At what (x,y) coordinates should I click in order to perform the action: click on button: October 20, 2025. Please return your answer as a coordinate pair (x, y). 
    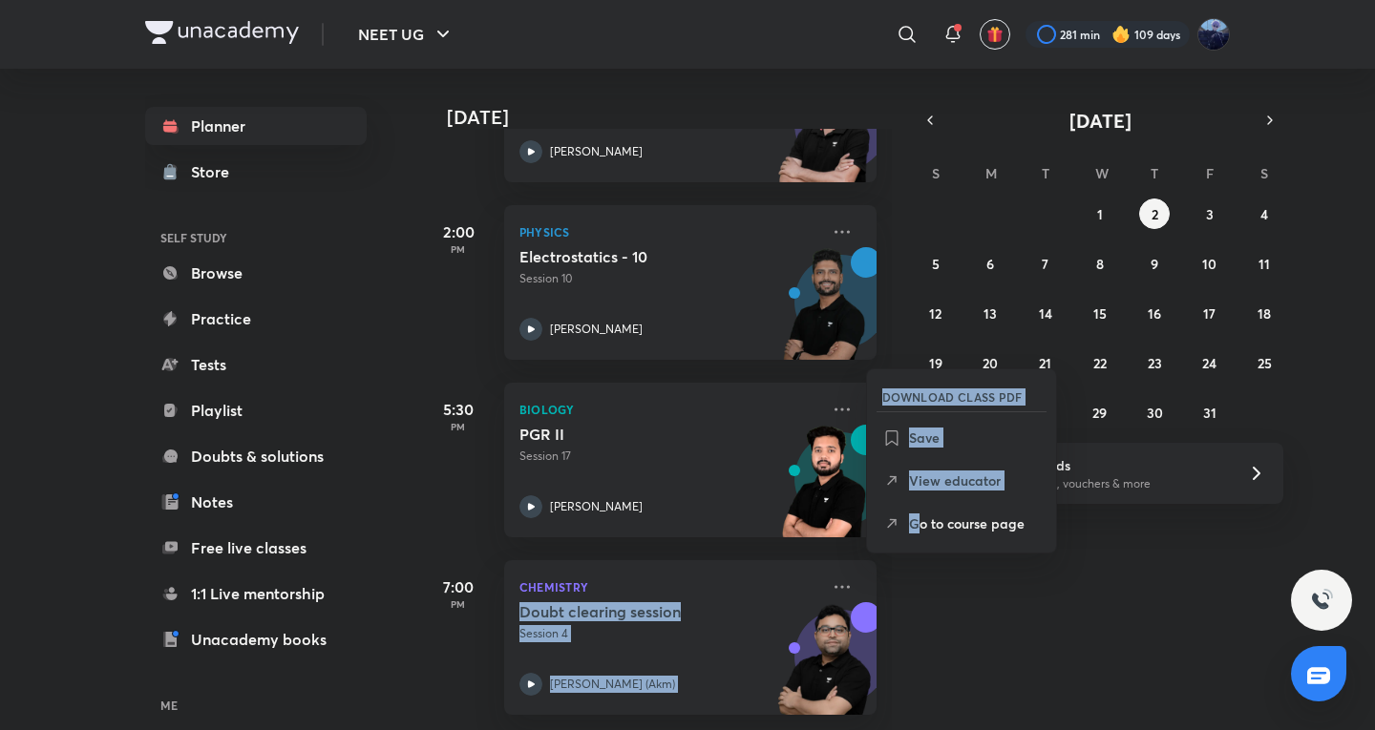
    Looking at the image, I should click on (990, 363).